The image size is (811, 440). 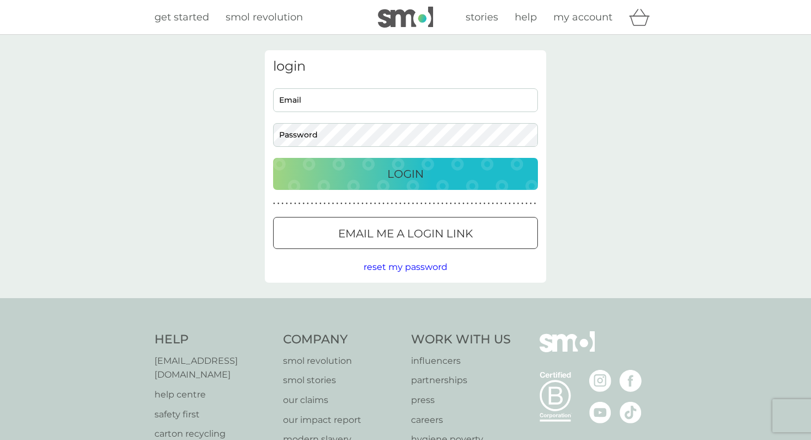 I want to click on img: visit the smol Facebook page, so click(x=631, y=381).